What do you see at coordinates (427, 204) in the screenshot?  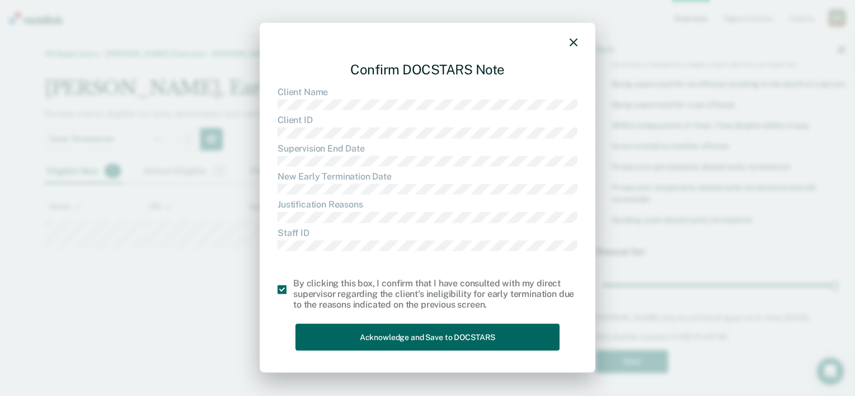 I see `dt: Justification Reasons` at bounding box center [427, 204].